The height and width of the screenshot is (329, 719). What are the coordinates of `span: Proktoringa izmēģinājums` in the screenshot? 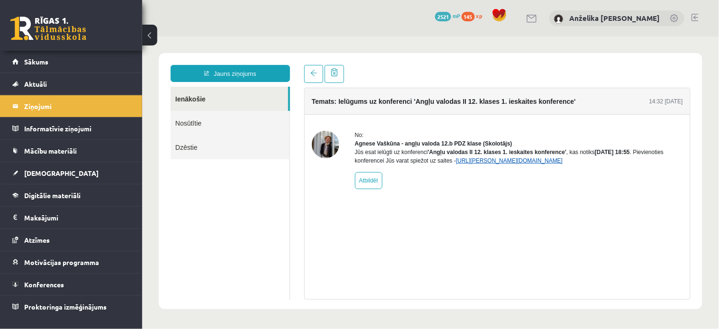 It's located at (65, 307).